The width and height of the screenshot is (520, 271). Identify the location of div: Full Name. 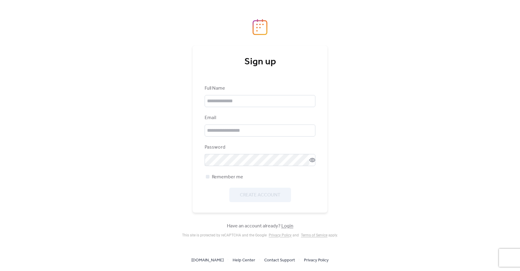
(259, 88).